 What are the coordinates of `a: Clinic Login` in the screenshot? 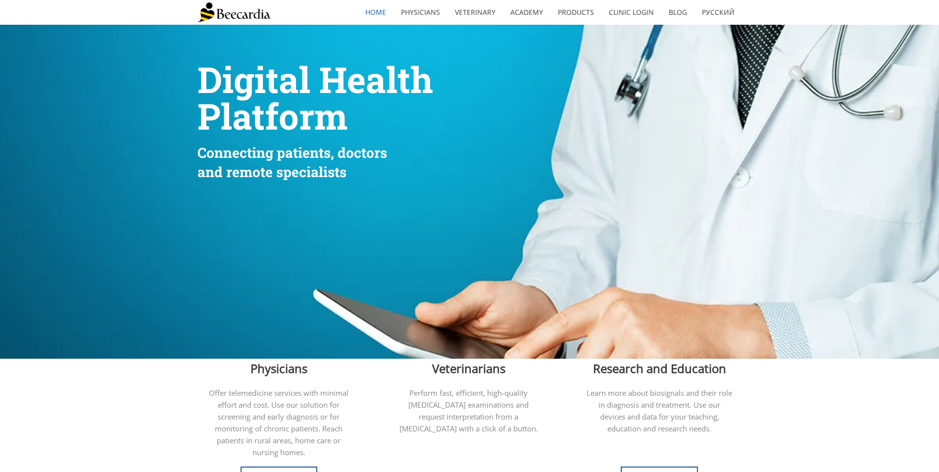 It's located at (631, 12).